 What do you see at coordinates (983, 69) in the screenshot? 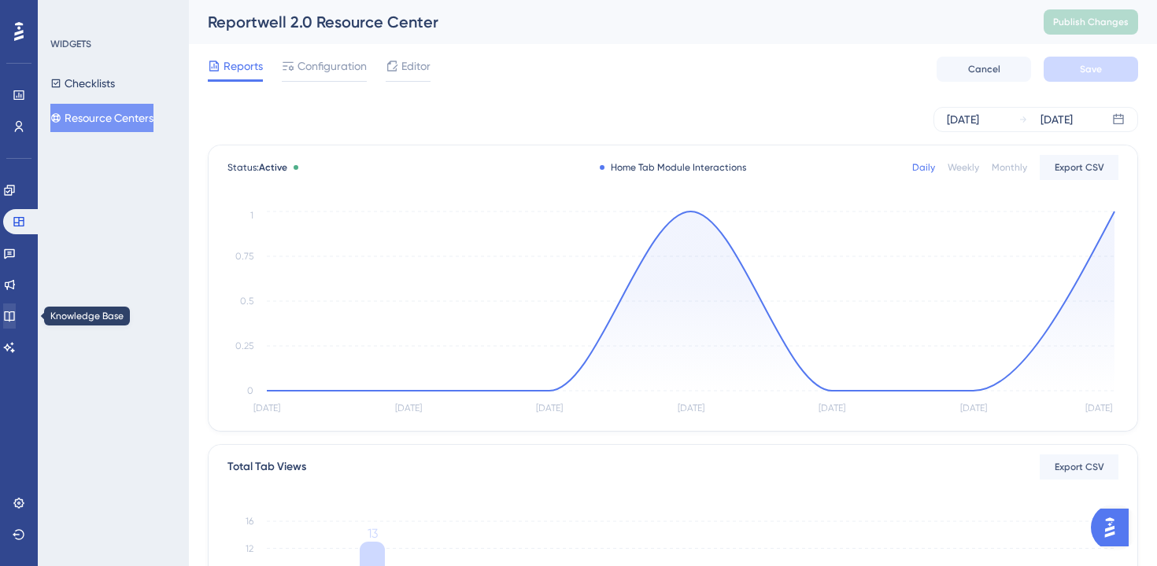
I see `span: Cancel` at bounding box center [983, 69].